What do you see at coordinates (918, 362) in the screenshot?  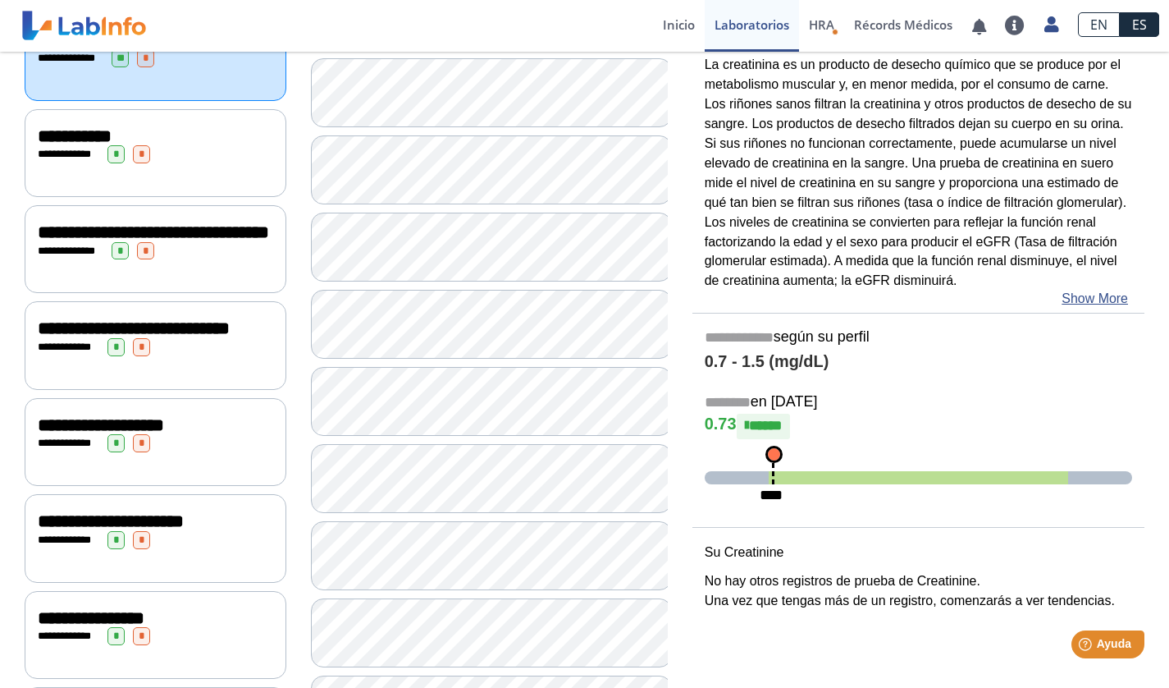 I see `h4: 0.7 - 1.5 (mg/dL)` at bounding box center [918, 362].